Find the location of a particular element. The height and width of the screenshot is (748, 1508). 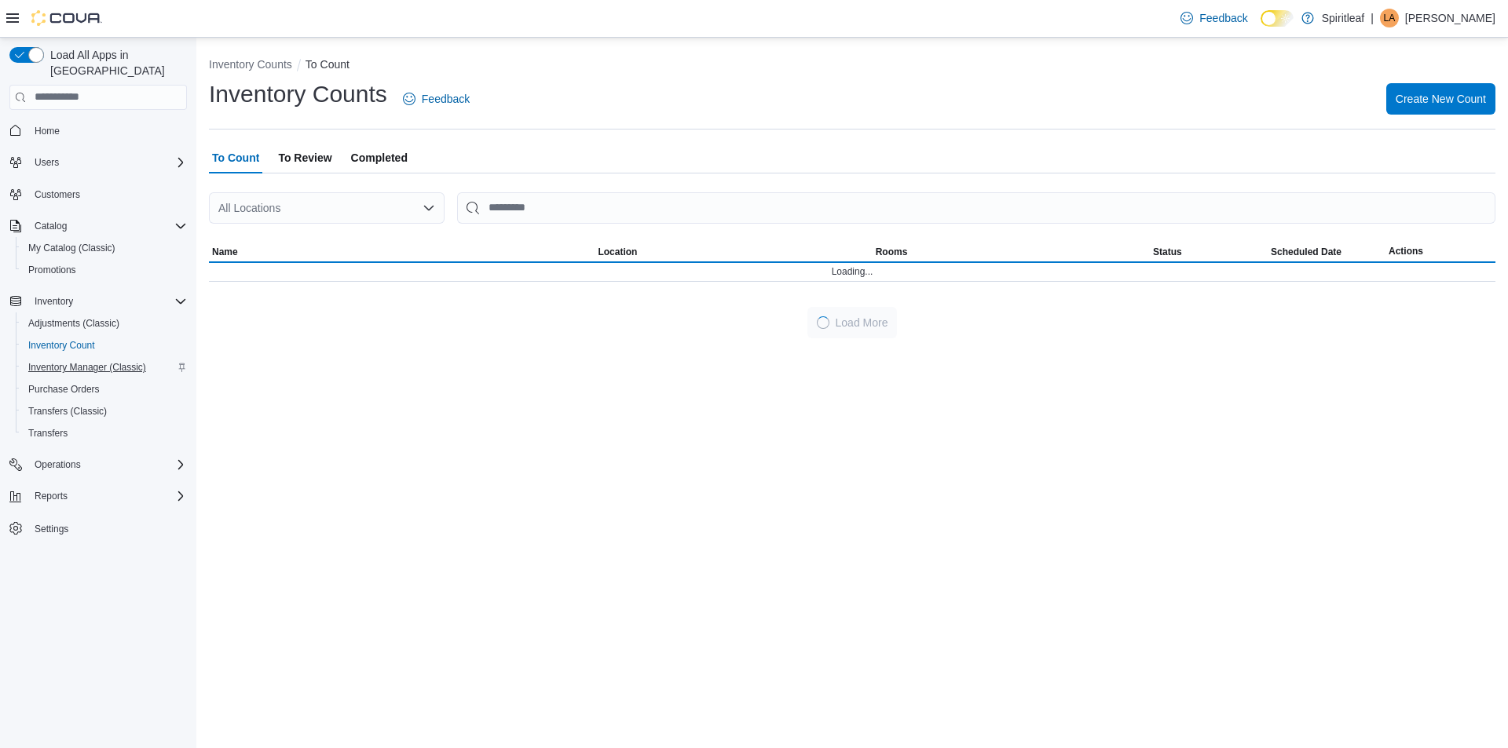

button: Open list of options is located at coordinates (429, 208).